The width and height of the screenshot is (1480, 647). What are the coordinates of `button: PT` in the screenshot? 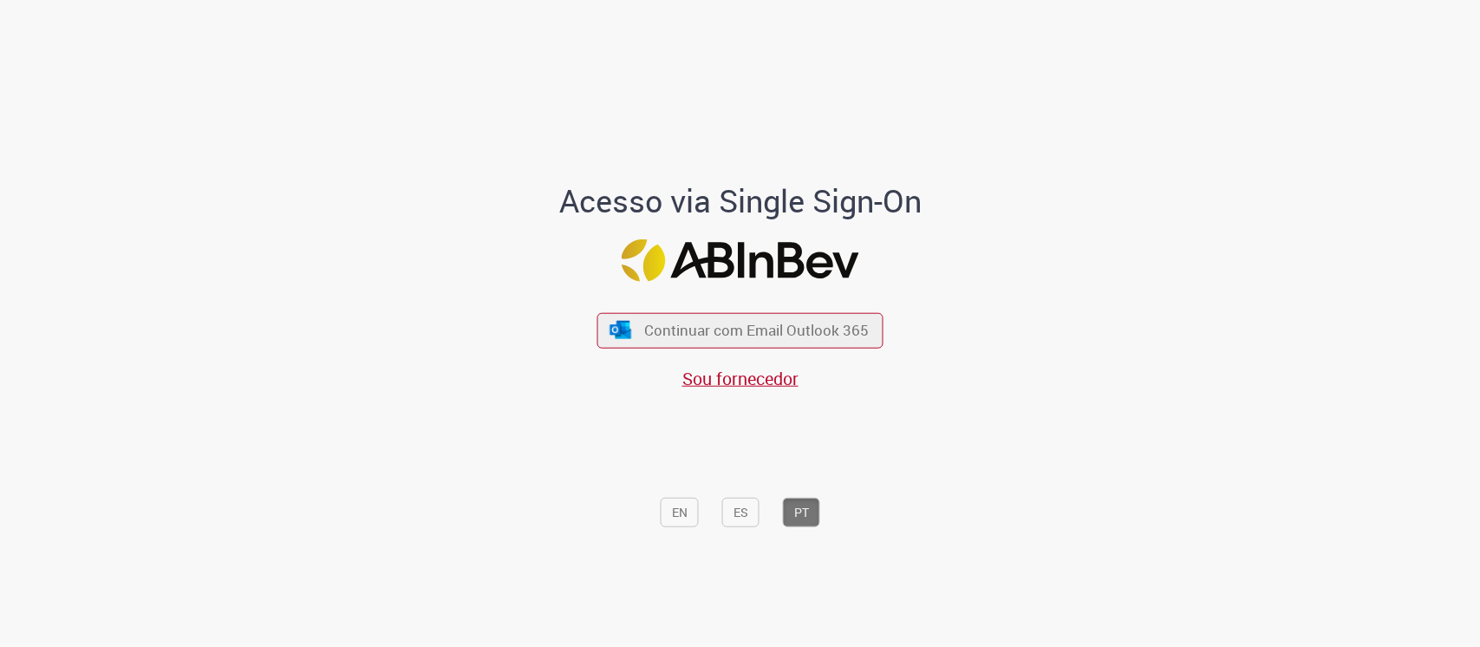 It's located at (801, 512).